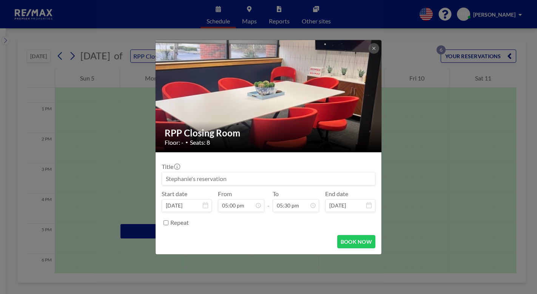 Image resolution: width=537 pixels, height=294 pixels. Describe the element at coordinates (170, 166) in the screenshot. I see `label: Title` at that location.